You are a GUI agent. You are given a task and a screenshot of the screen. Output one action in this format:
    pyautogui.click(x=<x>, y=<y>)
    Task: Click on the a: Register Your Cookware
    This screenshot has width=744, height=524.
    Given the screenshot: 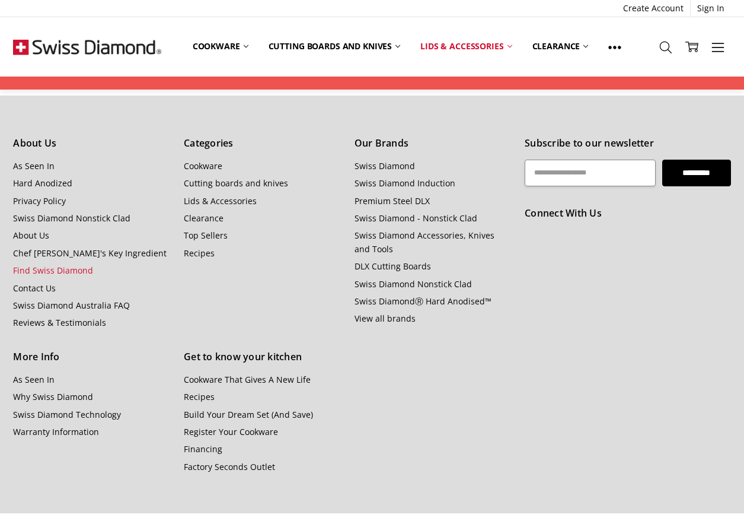 What is the action you would take?
    pyautogui.click(x=231, y=431)
    